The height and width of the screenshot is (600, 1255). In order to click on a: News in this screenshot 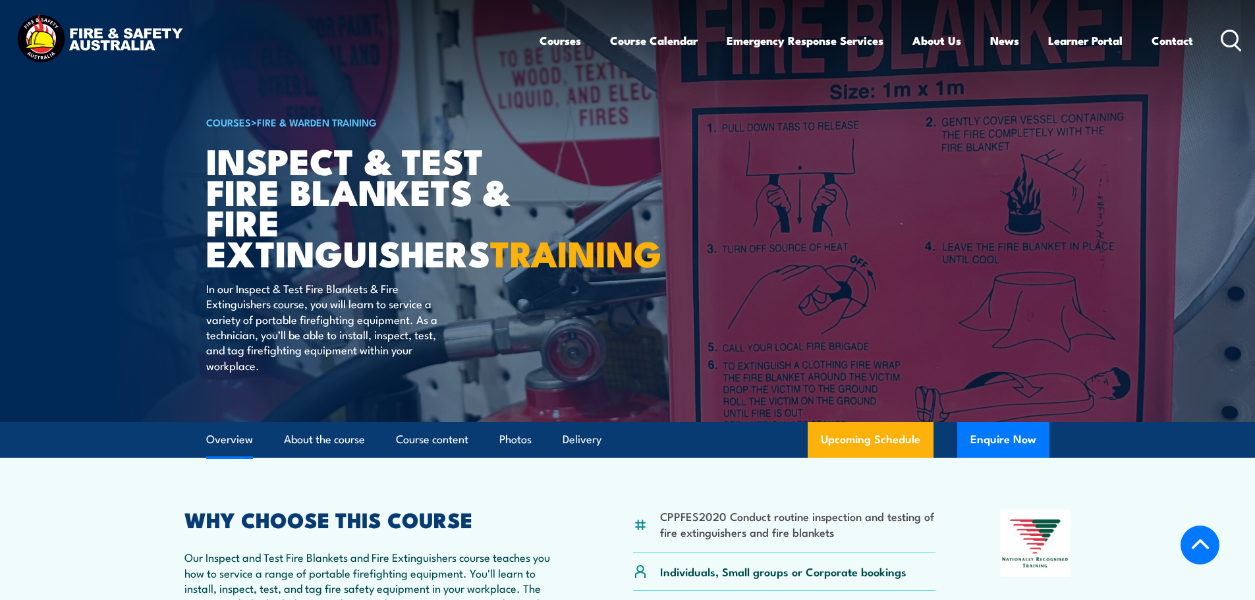, I will do `click(1005, 40)`.